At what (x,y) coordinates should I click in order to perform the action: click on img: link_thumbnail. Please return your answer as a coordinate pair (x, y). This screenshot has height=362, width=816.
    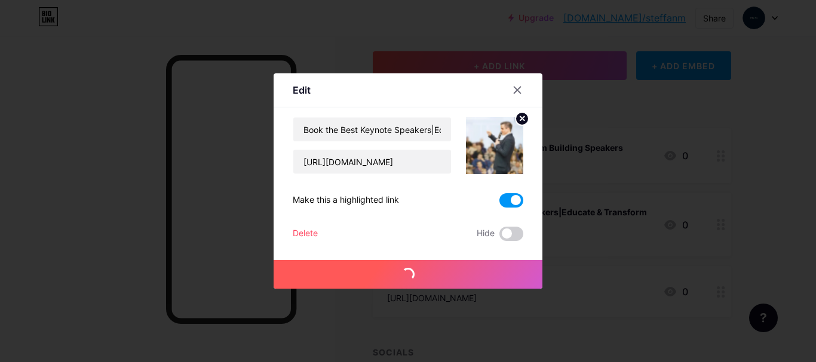
    Looking at the image, I should click on (494, 146).